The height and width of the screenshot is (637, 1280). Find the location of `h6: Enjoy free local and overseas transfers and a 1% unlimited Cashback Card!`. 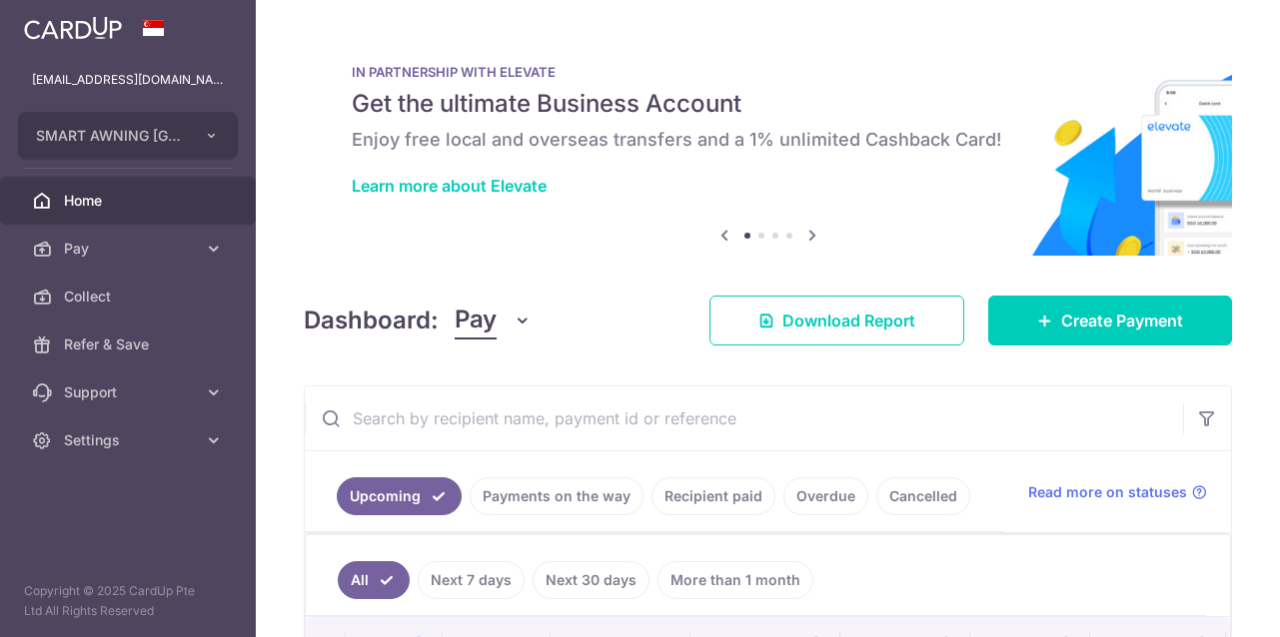

h6: Enjoy free local and overseas transfers and a 1% unlimited Cashback Card! is located at coordinates (767, 140).